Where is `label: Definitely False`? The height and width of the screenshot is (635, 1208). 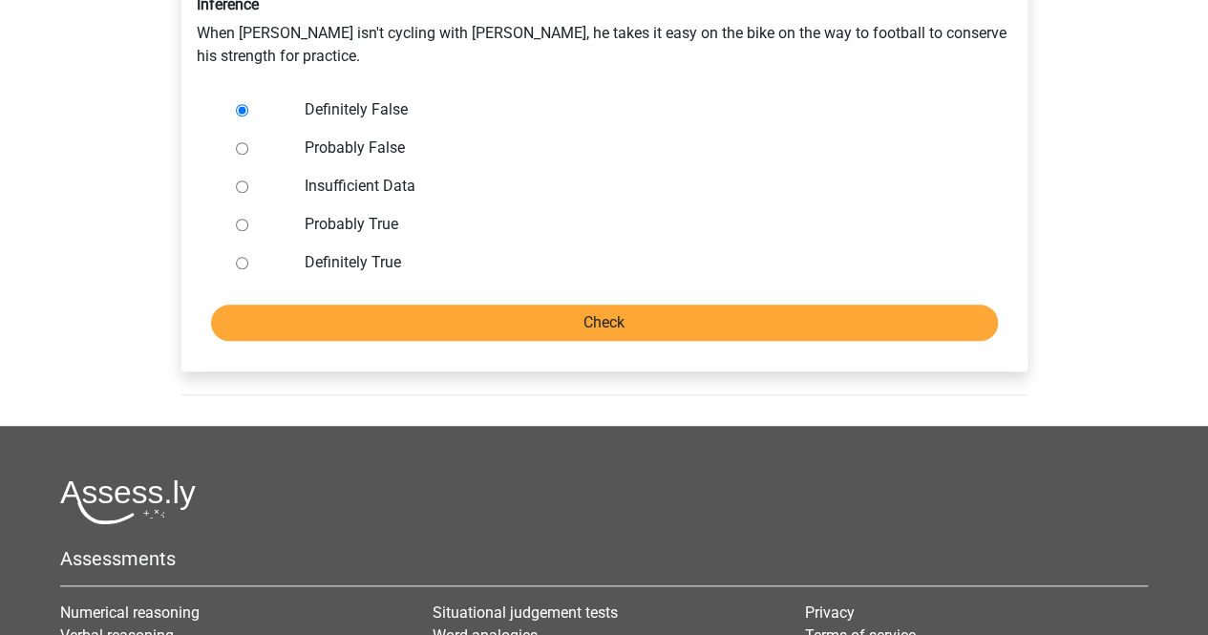
label: Definitely False is located at coordinates (635, 110).